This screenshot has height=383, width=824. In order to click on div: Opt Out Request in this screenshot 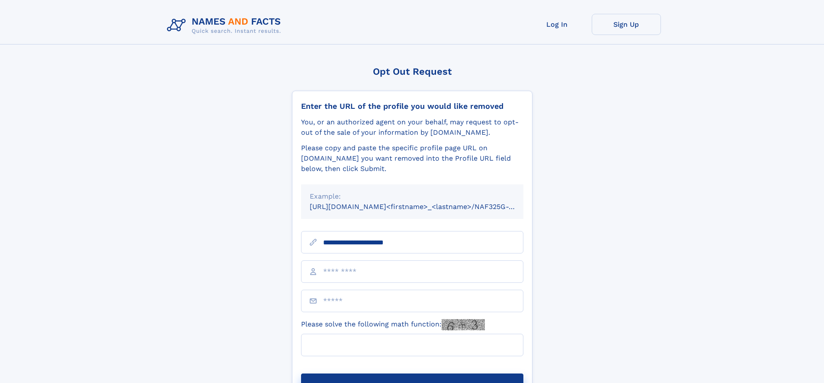, I will do `click(412, 71)`.